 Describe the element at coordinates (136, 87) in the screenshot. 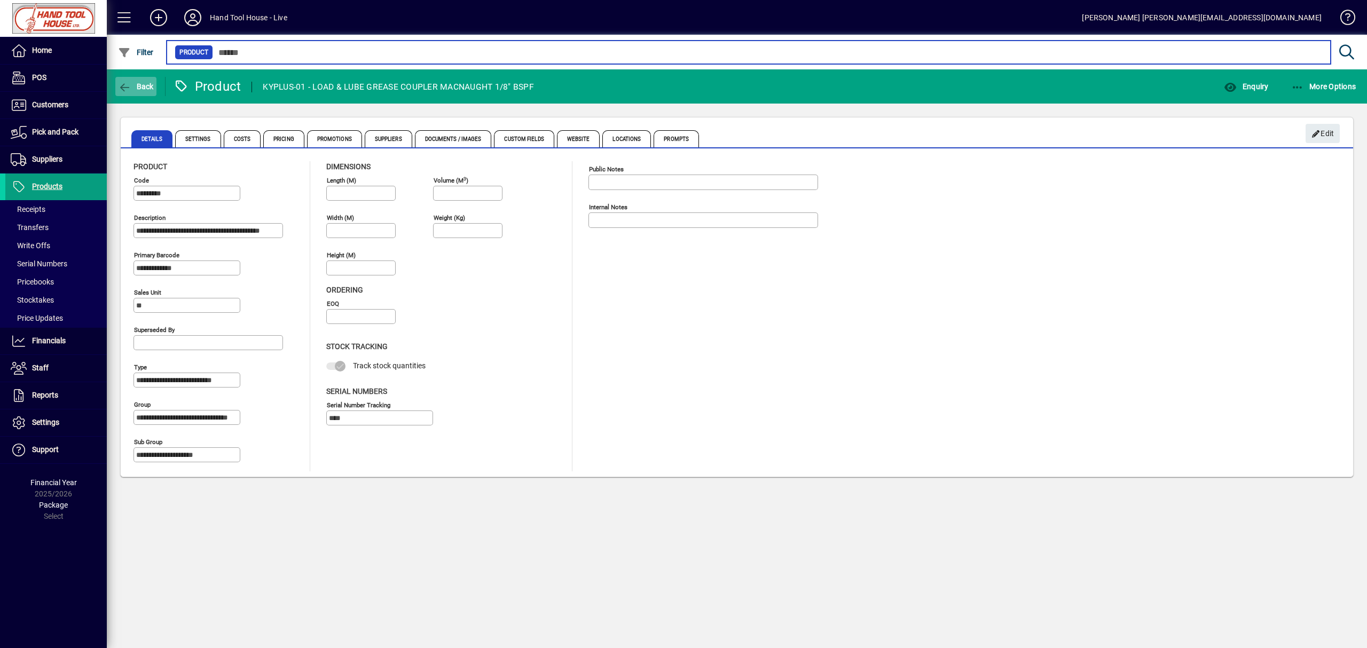

I see `span: Back` at that location.